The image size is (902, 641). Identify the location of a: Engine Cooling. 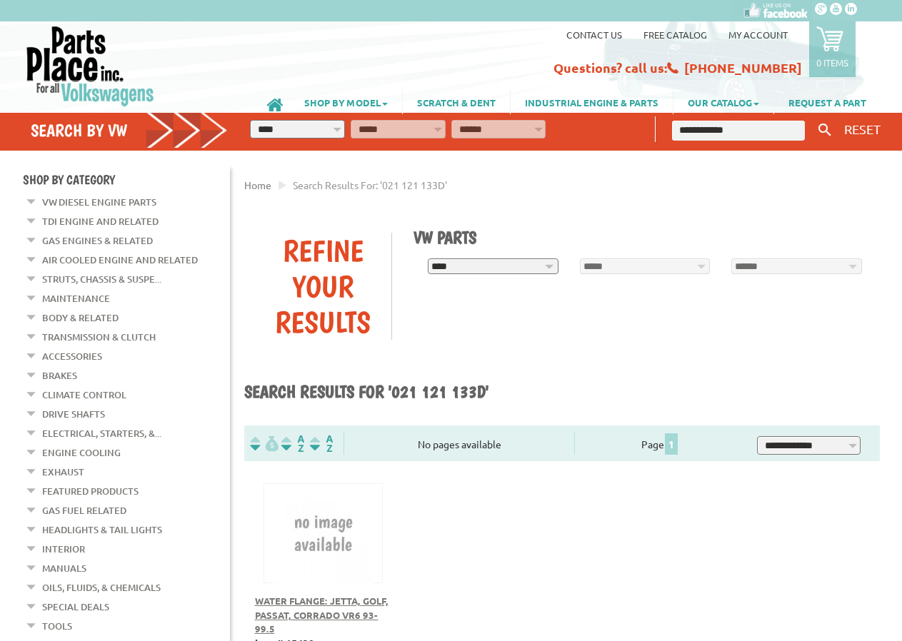
(81, 453).